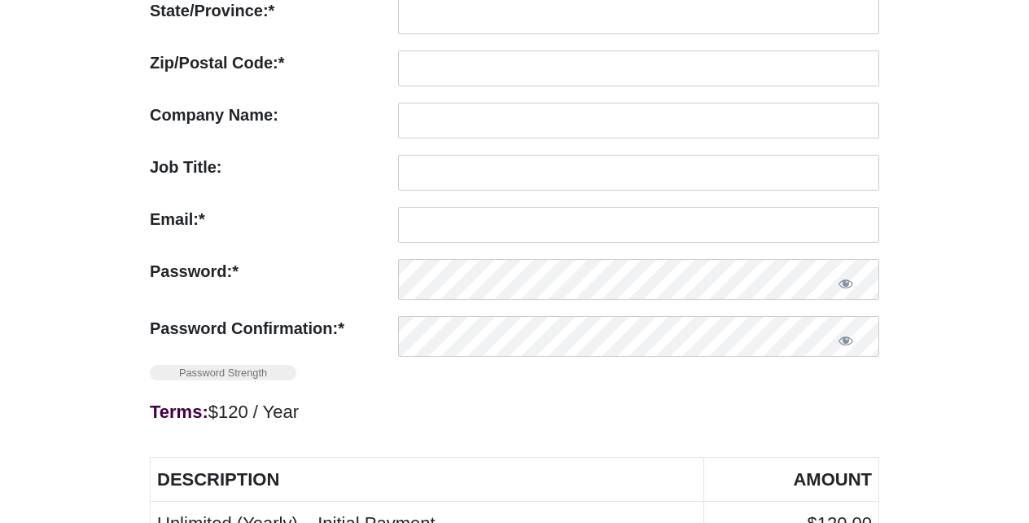  I want to click on label: Zip/Postal Code:*, so click(269, 63).